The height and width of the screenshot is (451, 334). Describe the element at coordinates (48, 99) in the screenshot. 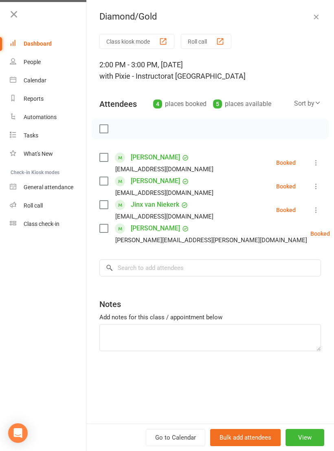

I see `a: Reports` at that location.